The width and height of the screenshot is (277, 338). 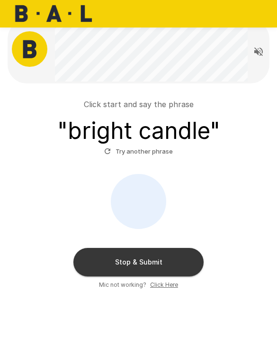 What do you see at coordinates (139, 131) in the screenshot?
I see `h3: " bright candle "` at bounding box center [139, 131].